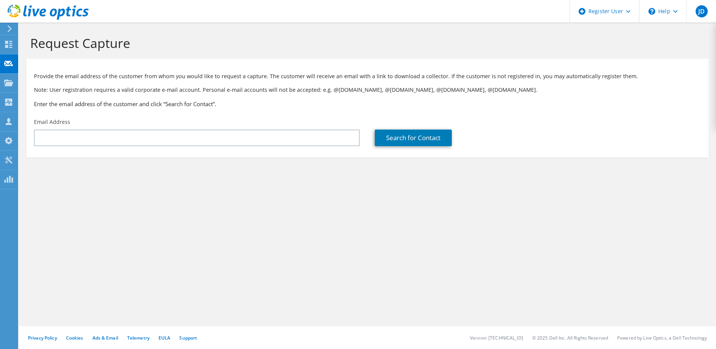 The width and height of the screenshot is (716, 349). Describe the element at coordinates (367, 90) in the screenshot. I see `p: Note: User registration requires a valid corporate e-mail account. Personal e-mail accounts will ...` at that location.